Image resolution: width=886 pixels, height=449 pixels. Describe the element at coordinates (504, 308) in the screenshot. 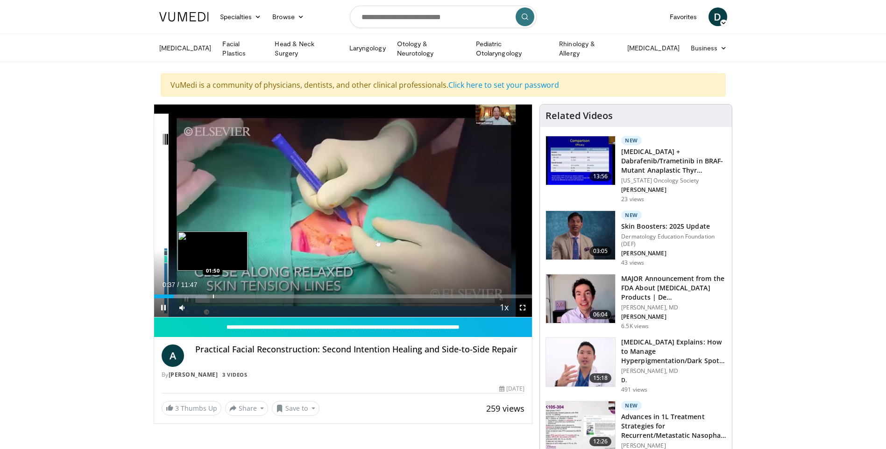

I see `button: Playback Rate` at that location.